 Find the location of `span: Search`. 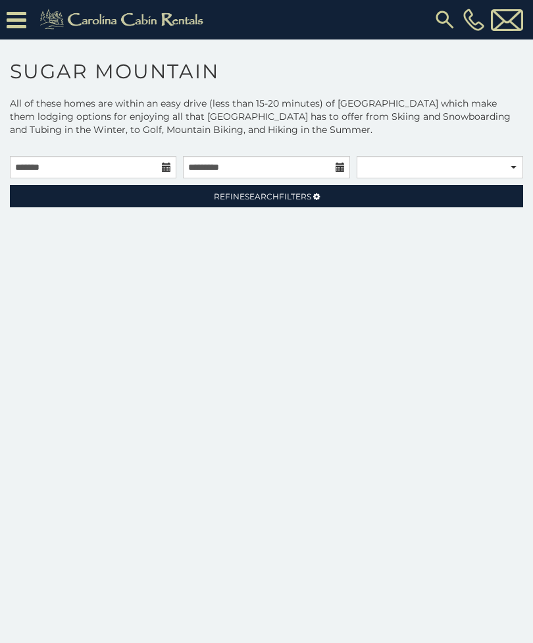

span: Search is located at coordinates (262, 196).